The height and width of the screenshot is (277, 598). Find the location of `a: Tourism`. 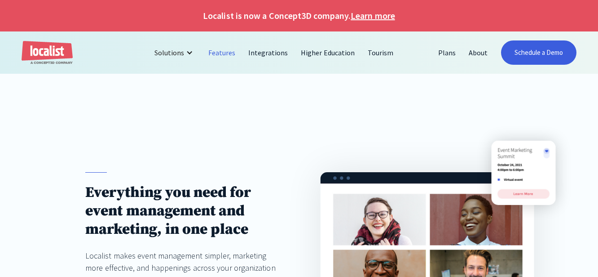

a: Tourism is located at coordinates (381, 53).